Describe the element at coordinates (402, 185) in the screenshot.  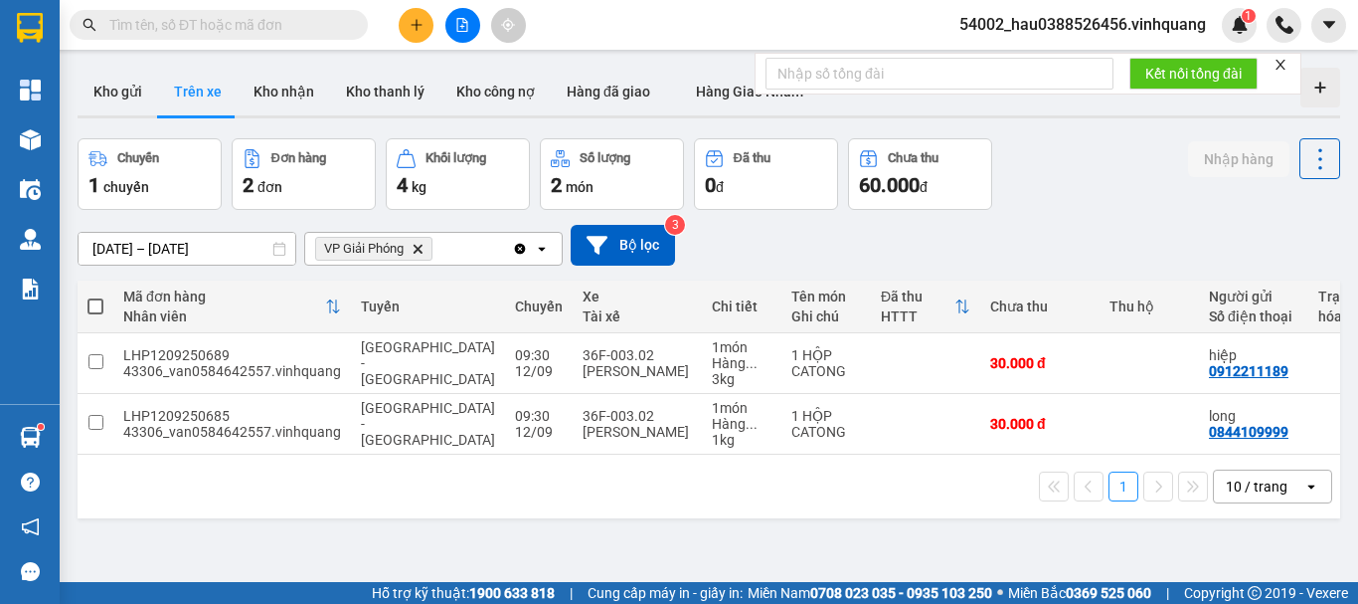
I see `span: 4` at that location.